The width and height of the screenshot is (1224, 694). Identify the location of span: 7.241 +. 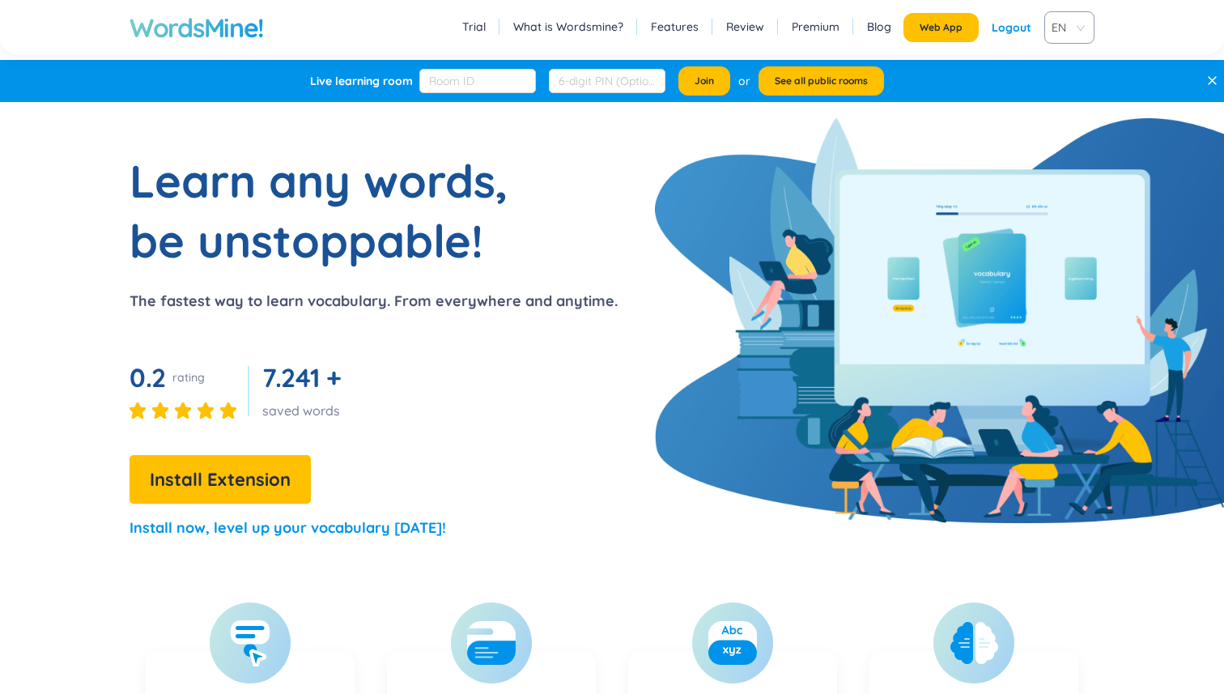
(302, 377).